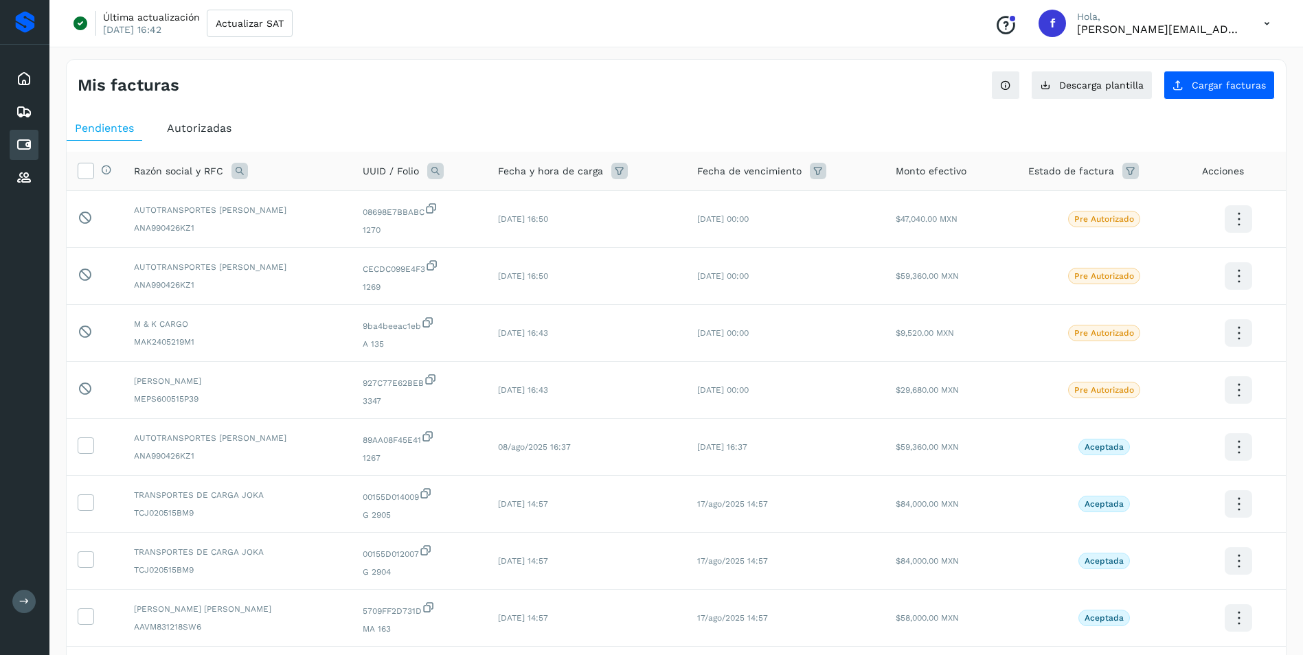 This screenshot has width=1303, height=655. I want to click on div: Inicio, so click(24, 79).